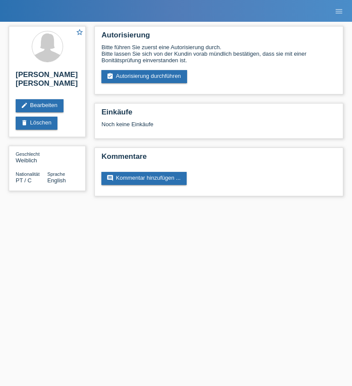 The height and width of the screenshot is (386, 352). Describe the element at coordinates (144, 178) in the screenshot. I see `a: commentKommentar hinzufügen ...` at that location.